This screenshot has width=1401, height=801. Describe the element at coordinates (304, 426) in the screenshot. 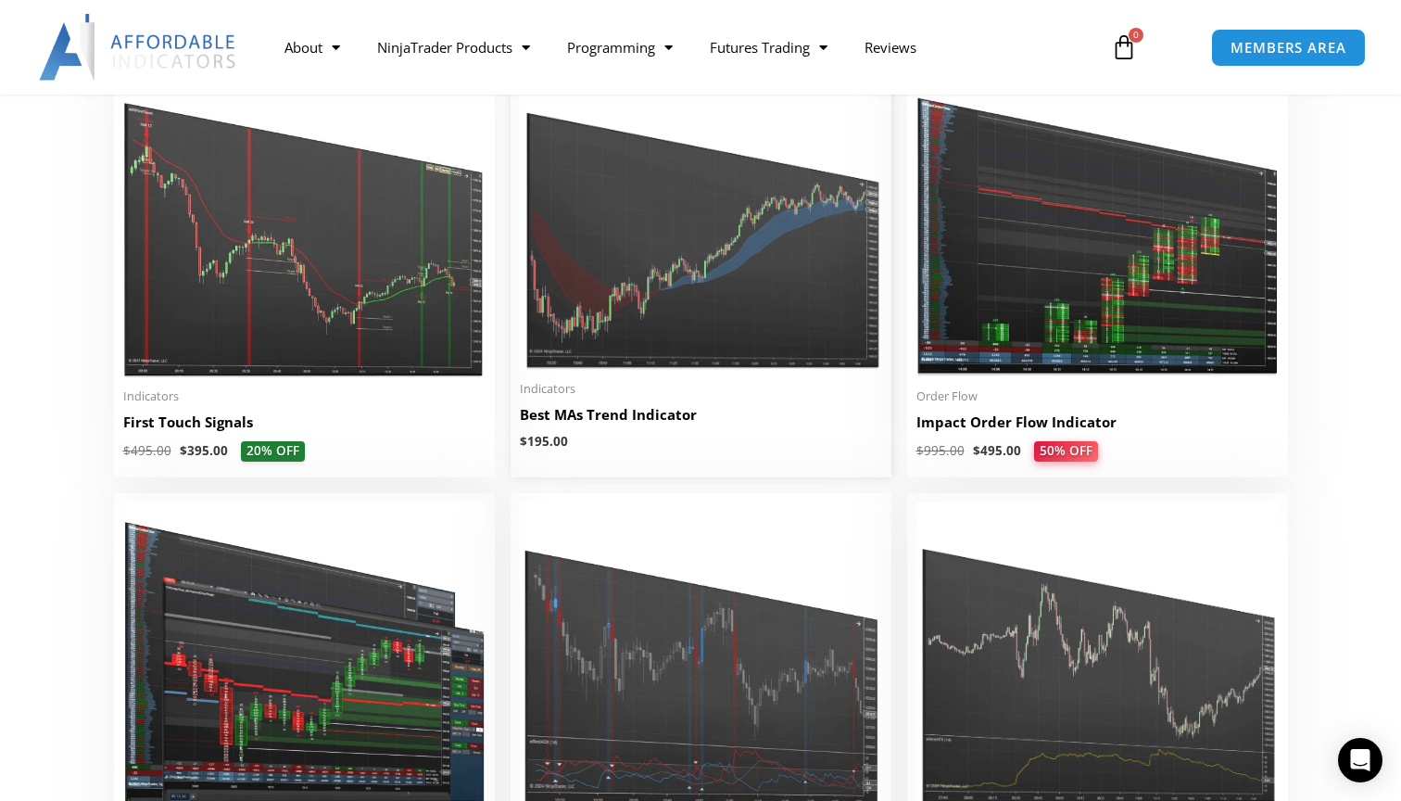

I see `a: First Touch Signals` at that location.